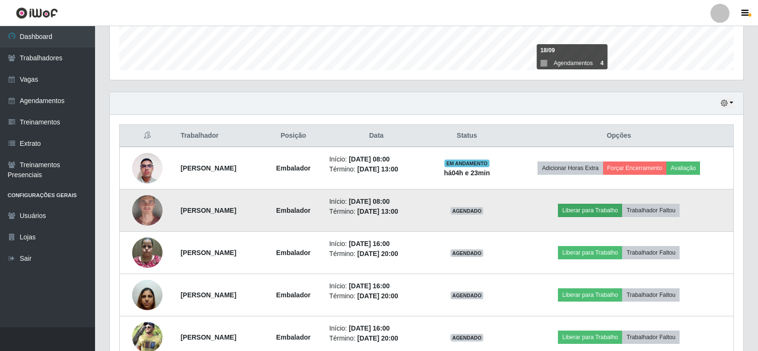 The width and height of the screenshot is (758, 351). I want to click on img: 1712714567127.jpeg, so click(147, 252).